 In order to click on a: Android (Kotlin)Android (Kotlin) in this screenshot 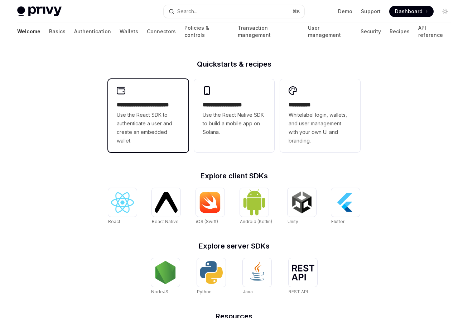, I will do `click(256, 207)`.